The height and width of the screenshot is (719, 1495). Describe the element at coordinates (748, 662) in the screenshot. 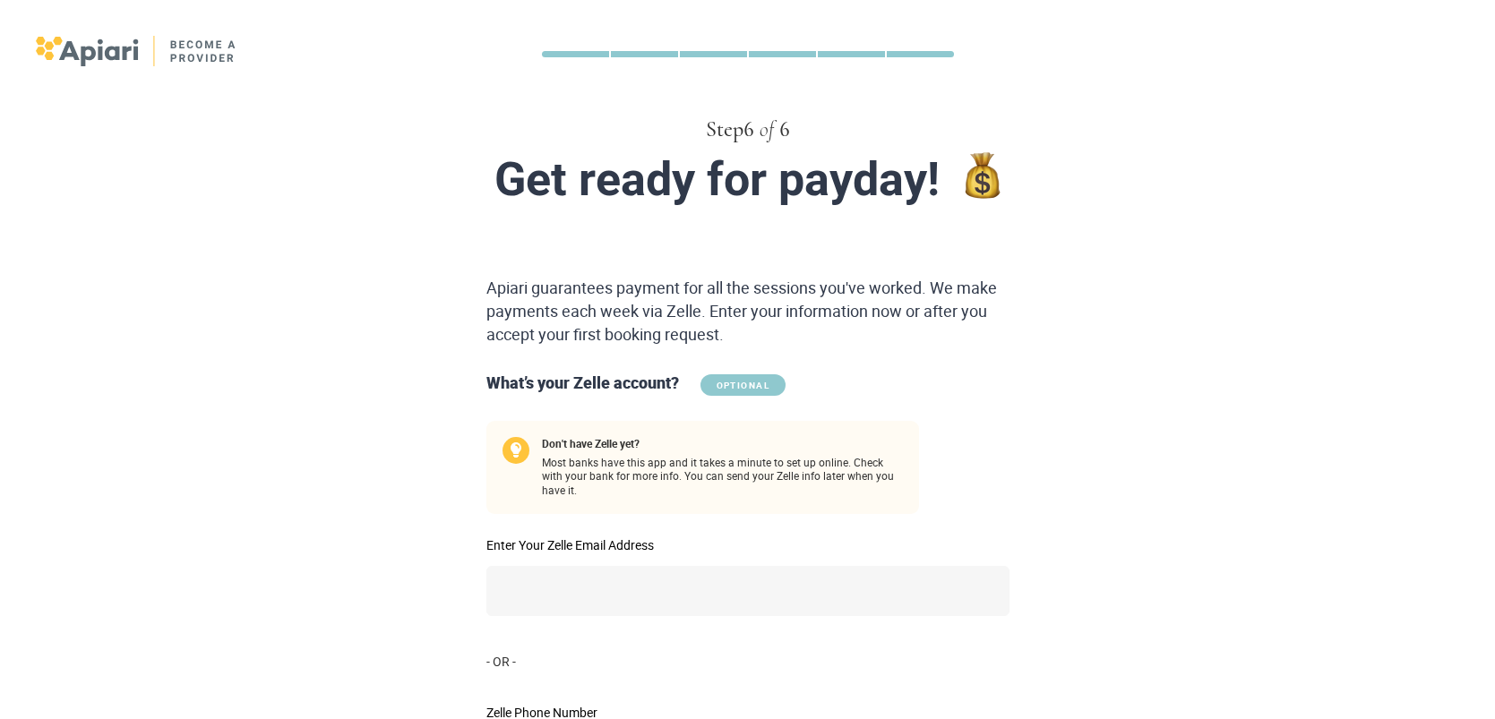

I see `div: - OR -` at that location.